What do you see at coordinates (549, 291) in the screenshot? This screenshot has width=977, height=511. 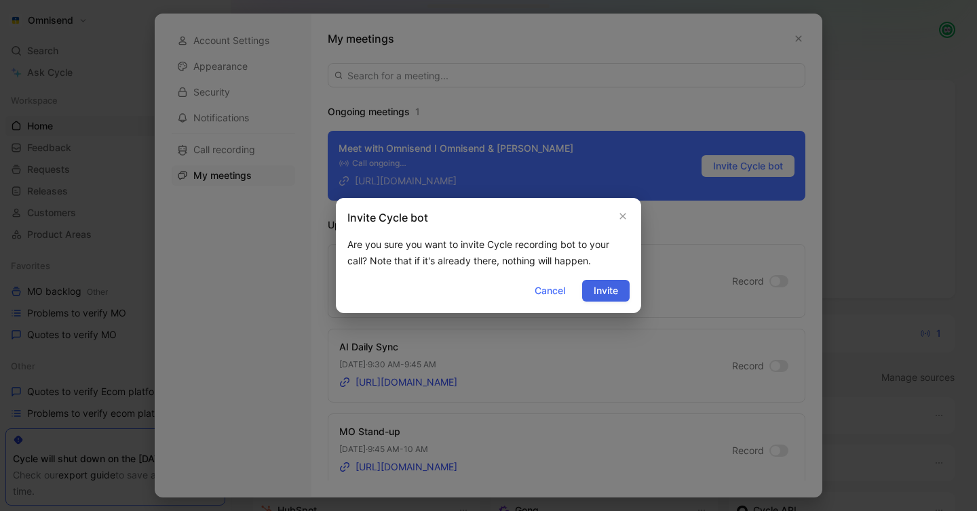 I see `button: Cancel` at bounding box center [549, 291].